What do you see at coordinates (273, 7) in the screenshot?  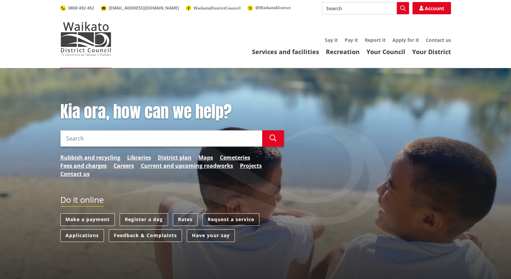 I see `span: @WaikatoDistrict` at bounding box center [273, 7].